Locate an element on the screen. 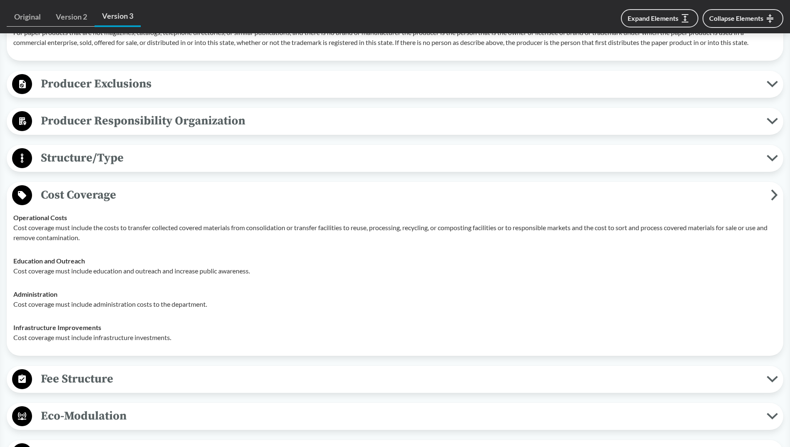  p: Cost coverage must include the costs to transfer collected covered materials from consolidation o... is located at coordinates (395, 233).